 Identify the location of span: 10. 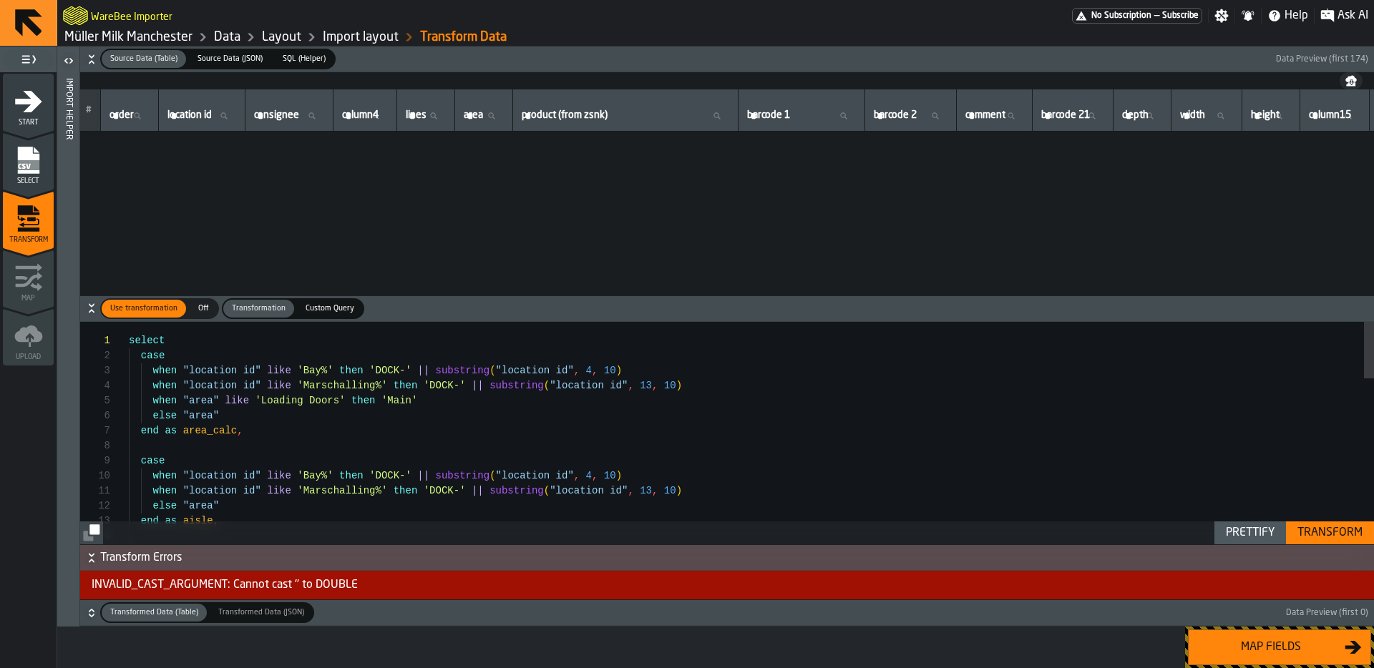
(670, 491).